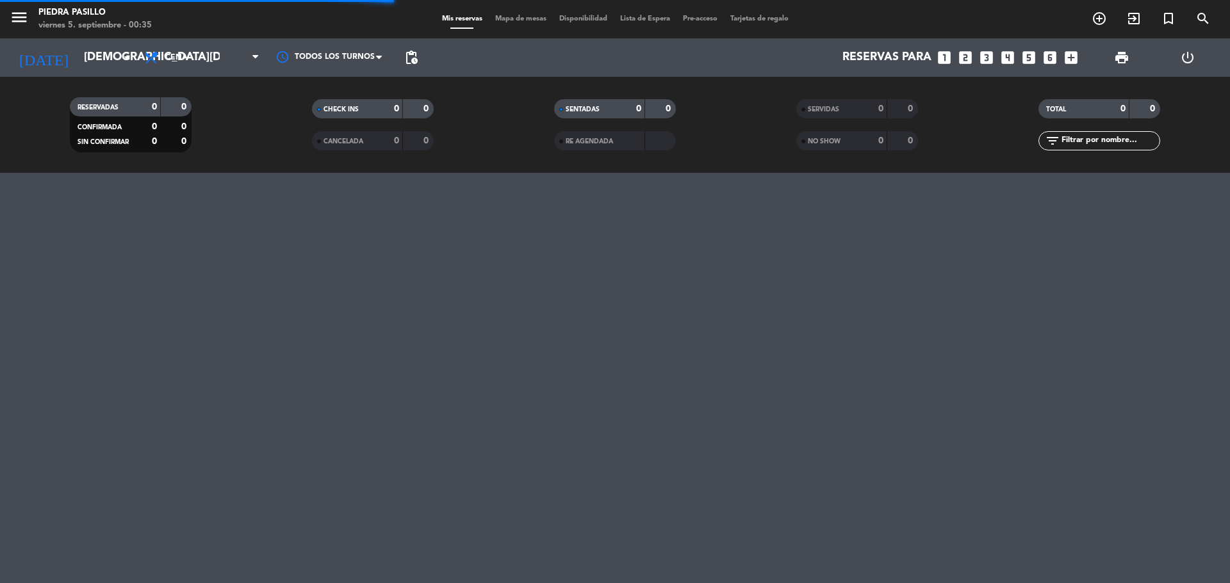 This screenshot has height=583, width=1230. I want to click on span: TOTAL, so click(1055, 110).